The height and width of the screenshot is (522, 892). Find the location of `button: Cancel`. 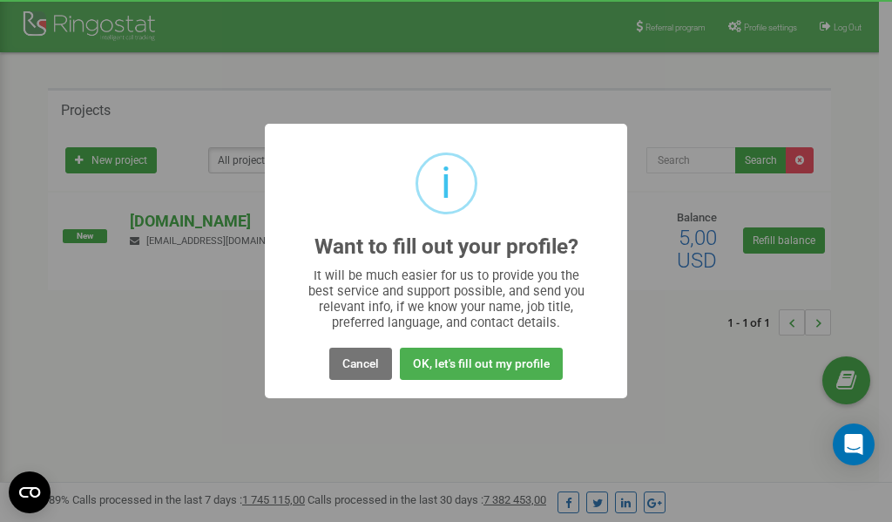

button: Cancel is located at coordinates (361, 363).